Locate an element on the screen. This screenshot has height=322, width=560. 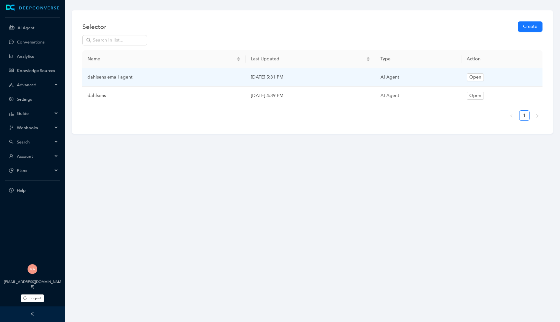
button: left is located at coordinates (512, 115).